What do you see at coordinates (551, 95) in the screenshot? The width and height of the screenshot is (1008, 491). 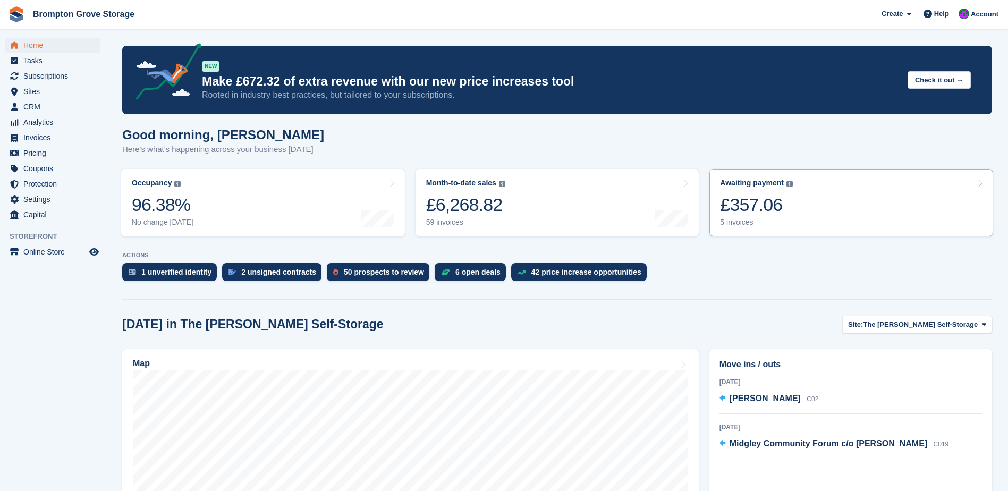 I see `p: Rooted in industry best practices, but tailored to your subscriptions.` at bounding box center [551, 95].